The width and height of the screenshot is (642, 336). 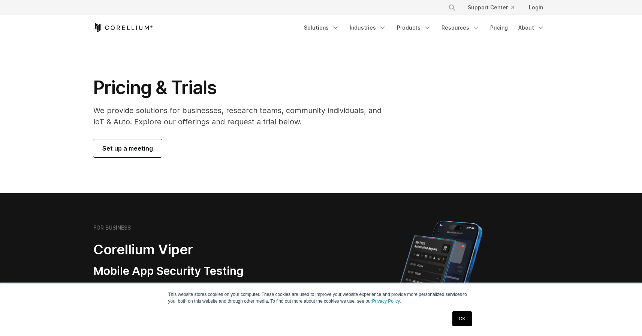 I want to click on h1: Pricing & Trials, so click(x=242, y=88).